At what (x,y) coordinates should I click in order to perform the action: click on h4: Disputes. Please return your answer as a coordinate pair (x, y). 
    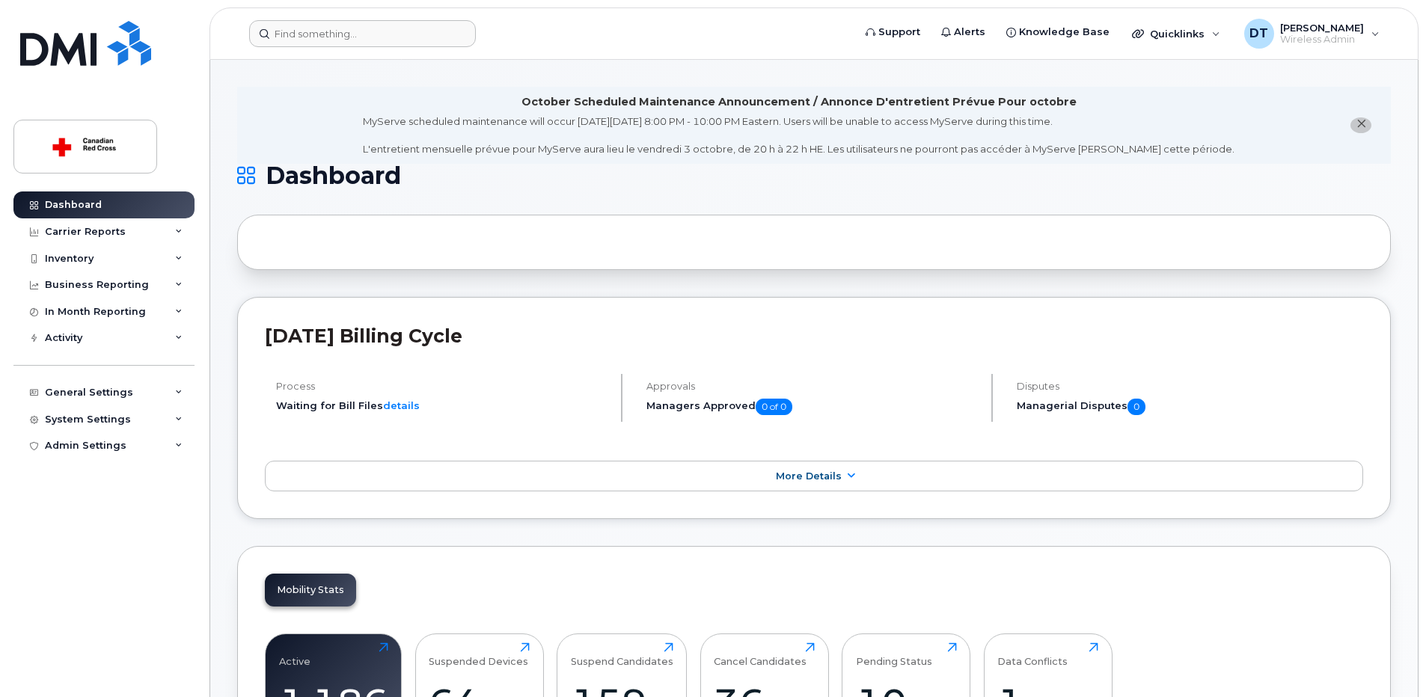
    Looking at the image, I should click on (1190, 386).